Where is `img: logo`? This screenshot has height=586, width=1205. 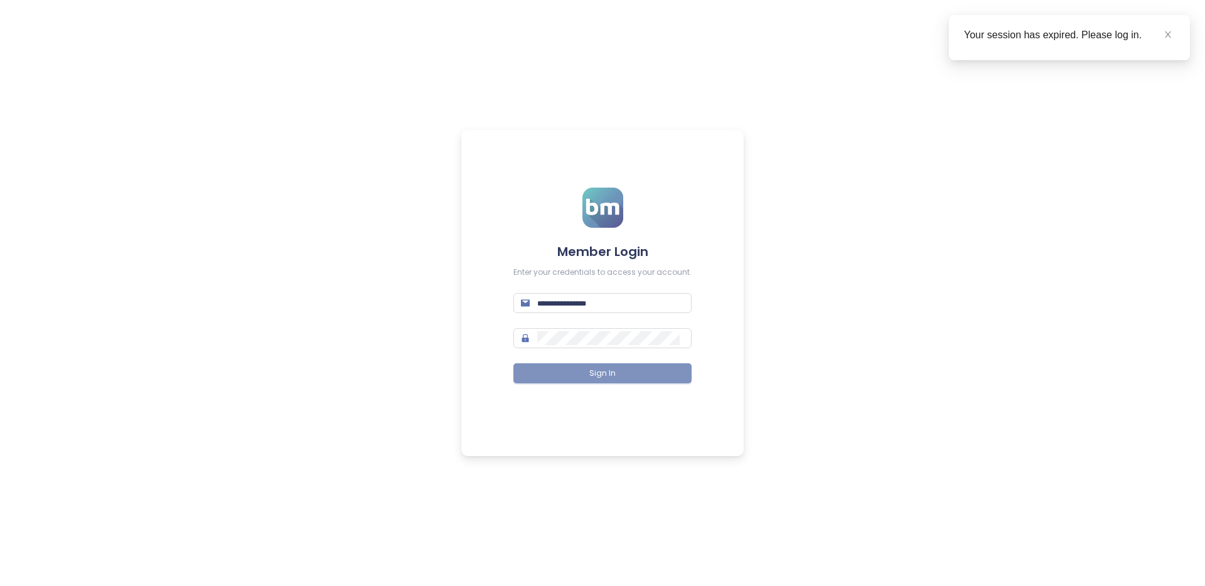
img: logo is located at coordinates (603, 208).